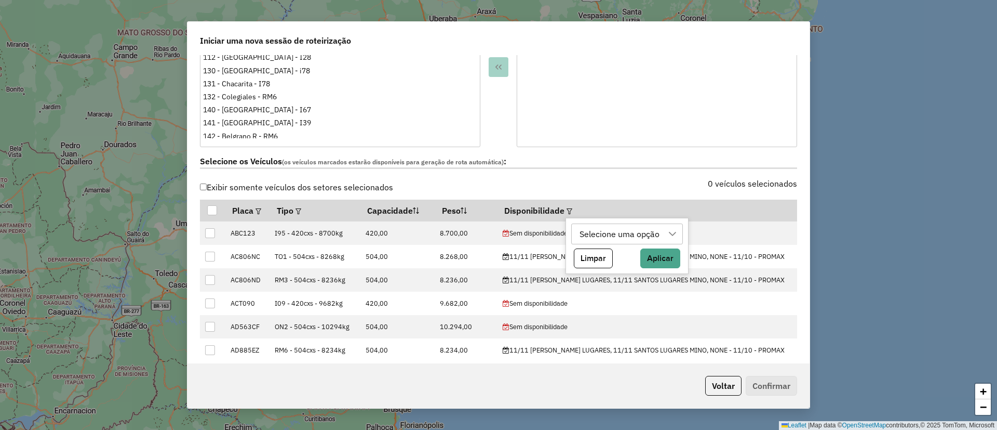 The width and height of the screenshot is (997, 430). What do you see at coordinates (315, 256) in the screenshot?
I see `td: TO1 - 504cxs - 8268kg` at bounding box center [315, 256].